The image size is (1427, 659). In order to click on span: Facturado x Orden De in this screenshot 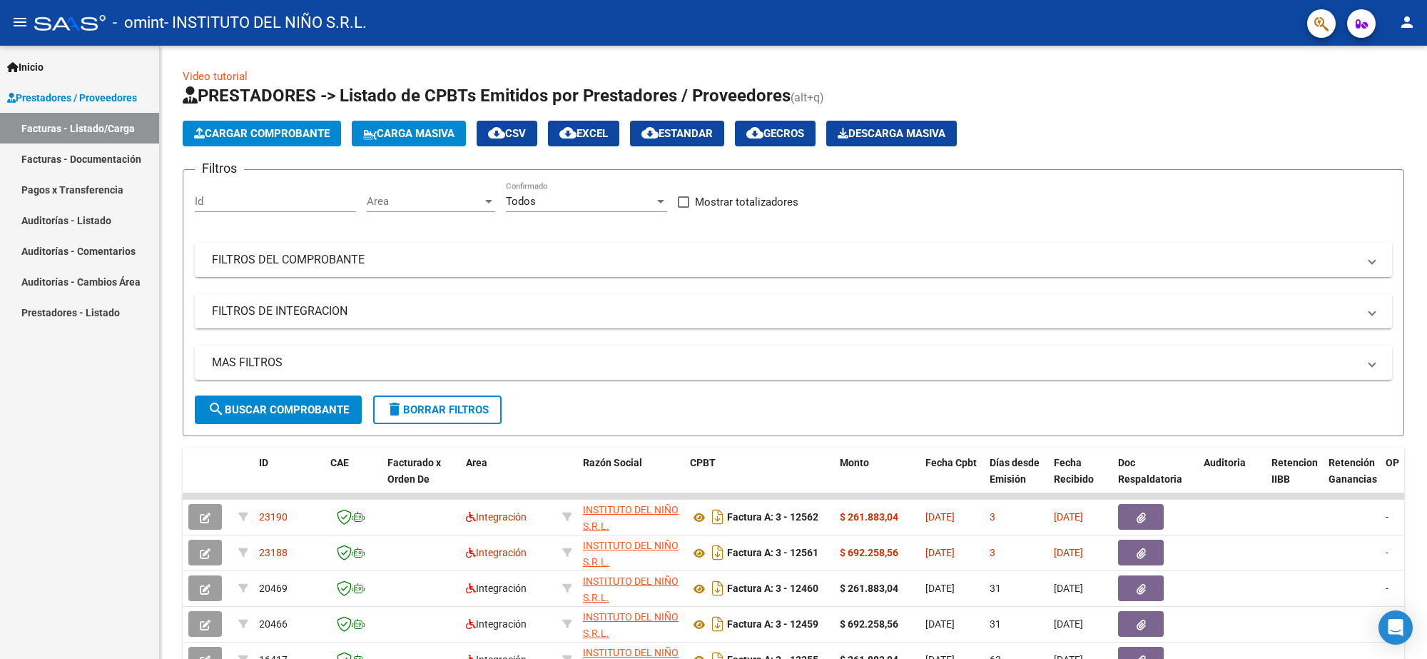, I will do `click(414, 470)`.